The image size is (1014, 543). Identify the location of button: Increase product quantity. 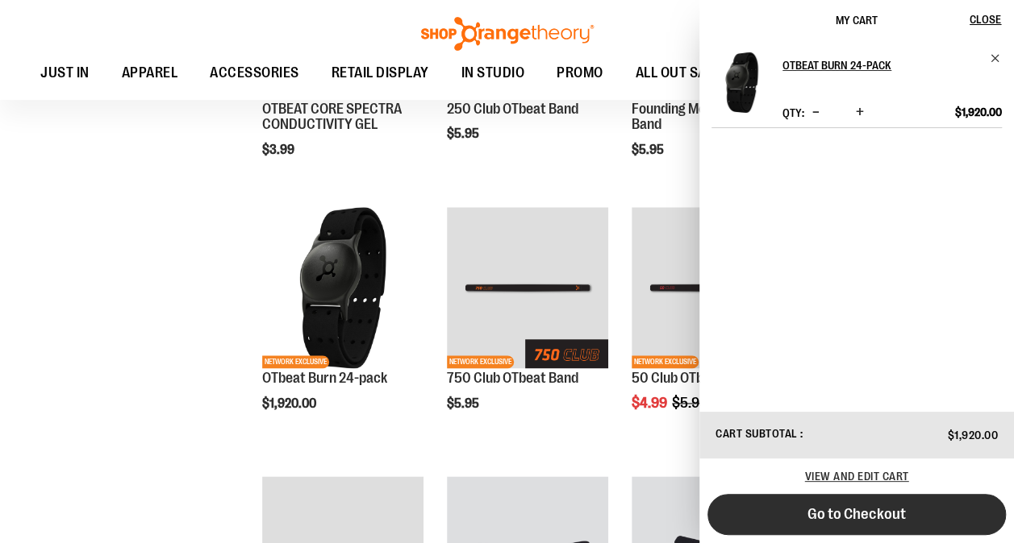
(860, 113).